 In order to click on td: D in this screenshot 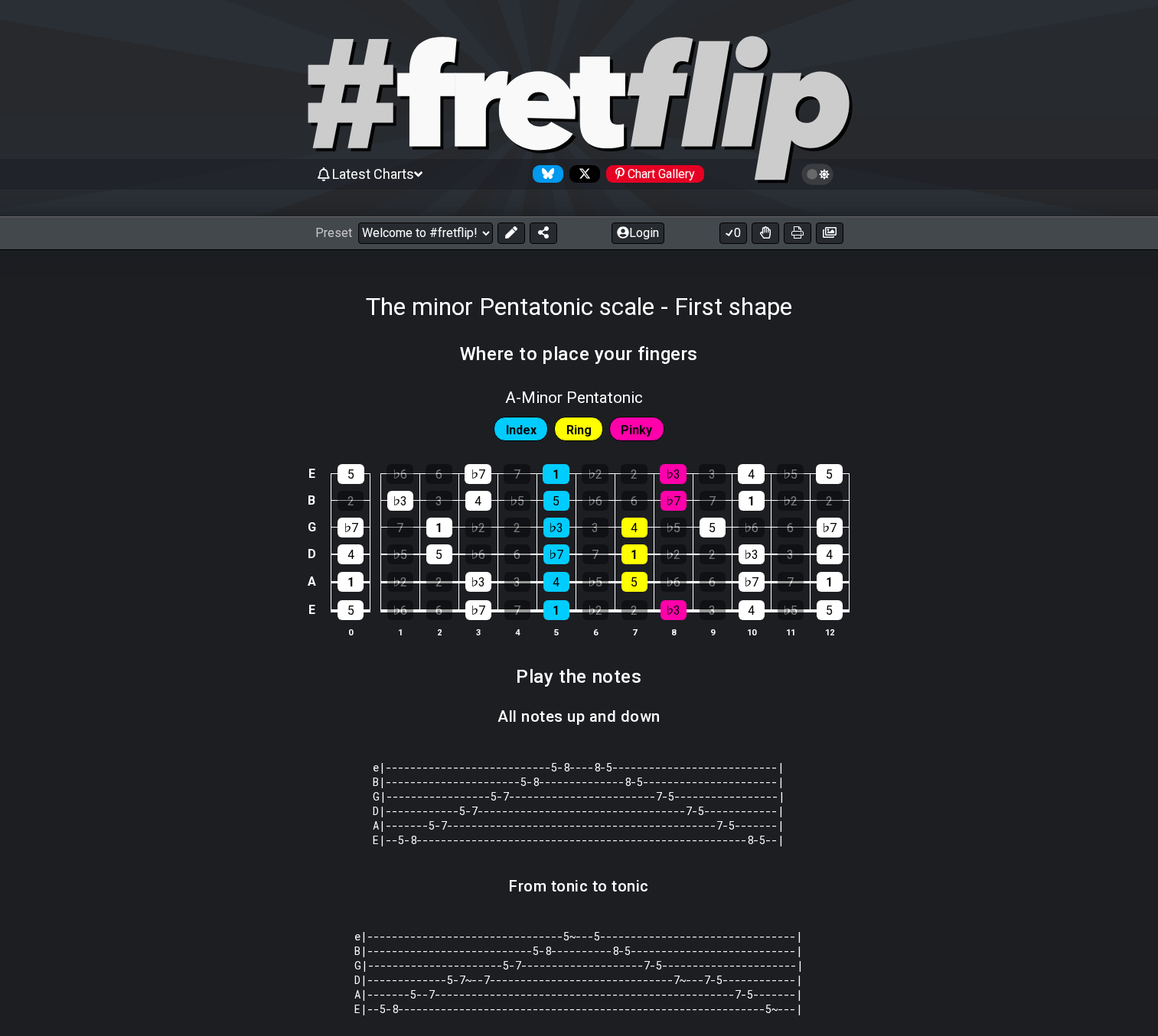, I will do `click(311, 554)`.